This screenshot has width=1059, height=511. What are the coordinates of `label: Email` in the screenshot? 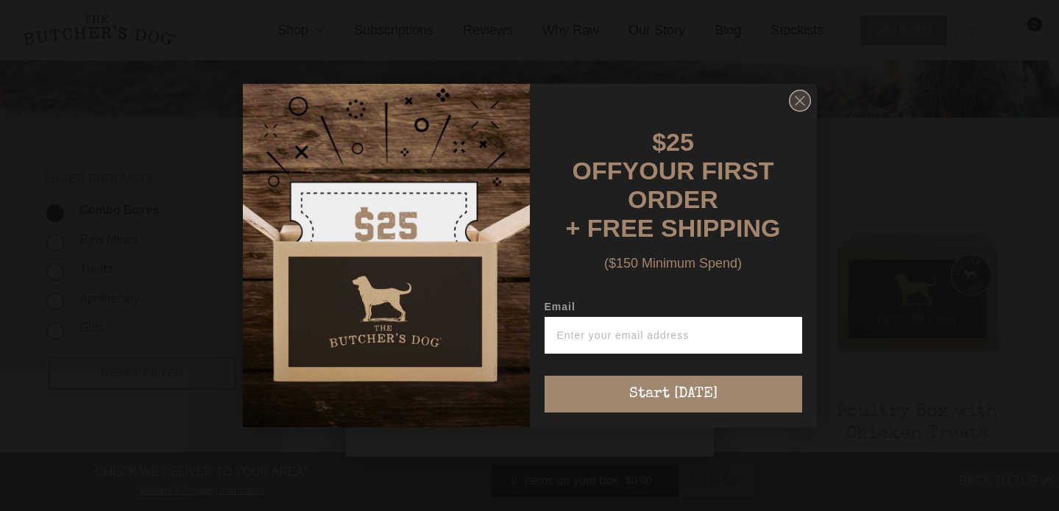 It's located at (673, 309).